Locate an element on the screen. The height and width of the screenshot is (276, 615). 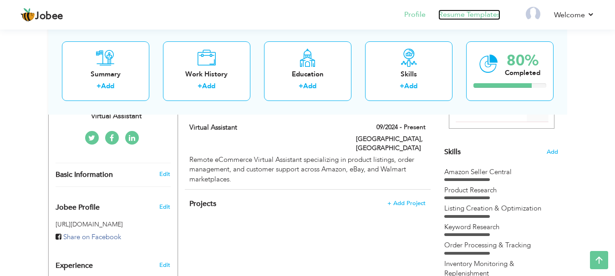
div: Completed is located at coordinates (523, 72).